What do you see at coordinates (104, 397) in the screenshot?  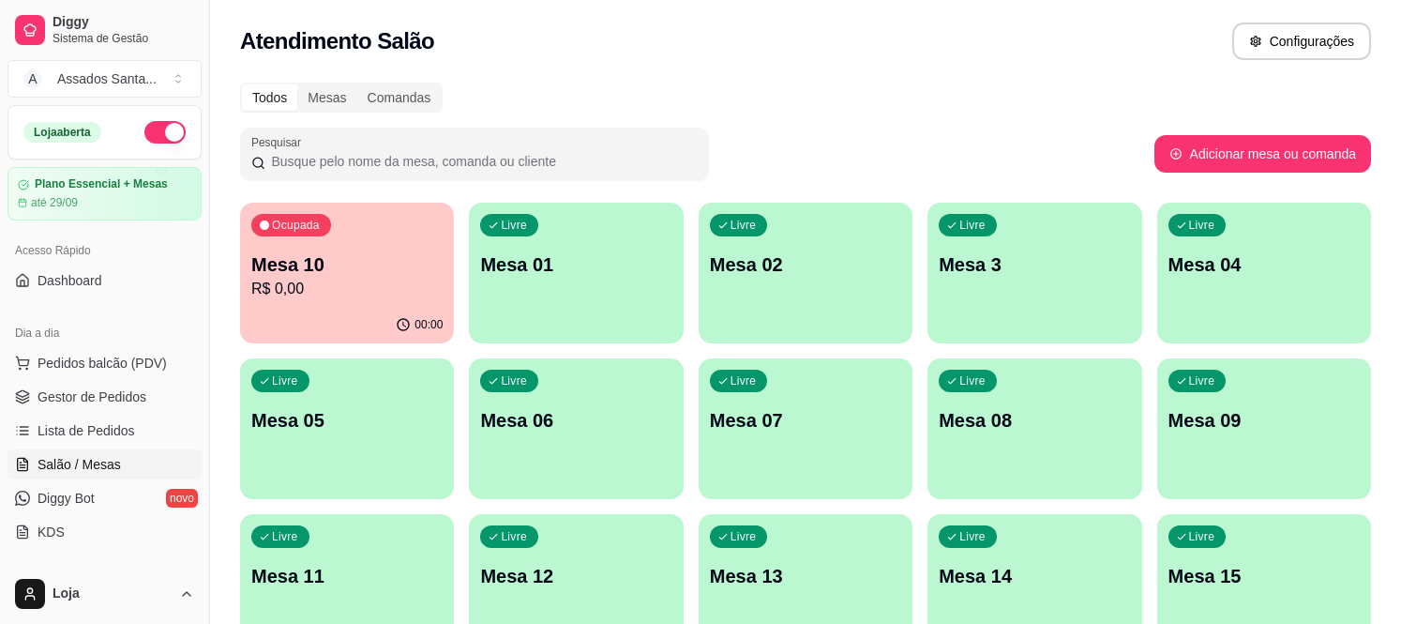 I see `a: Gestor de Pedidos` at bounding box center [104, 397].